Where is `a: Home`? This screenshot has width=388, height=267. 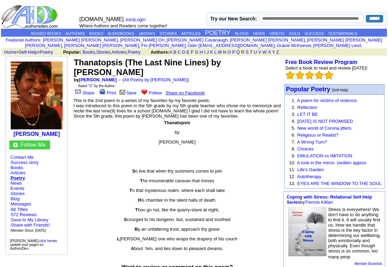 a: Home is located at coordinates (10, 52).